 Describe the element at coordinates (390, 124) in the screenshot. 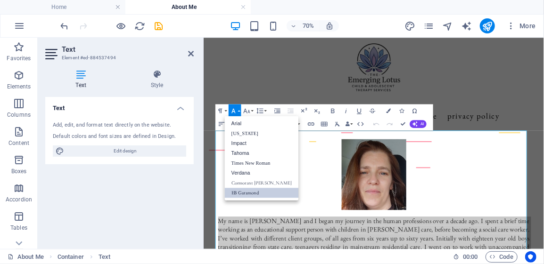

I see `button: Redo (Ctrl+Shift+Z)` at that location.